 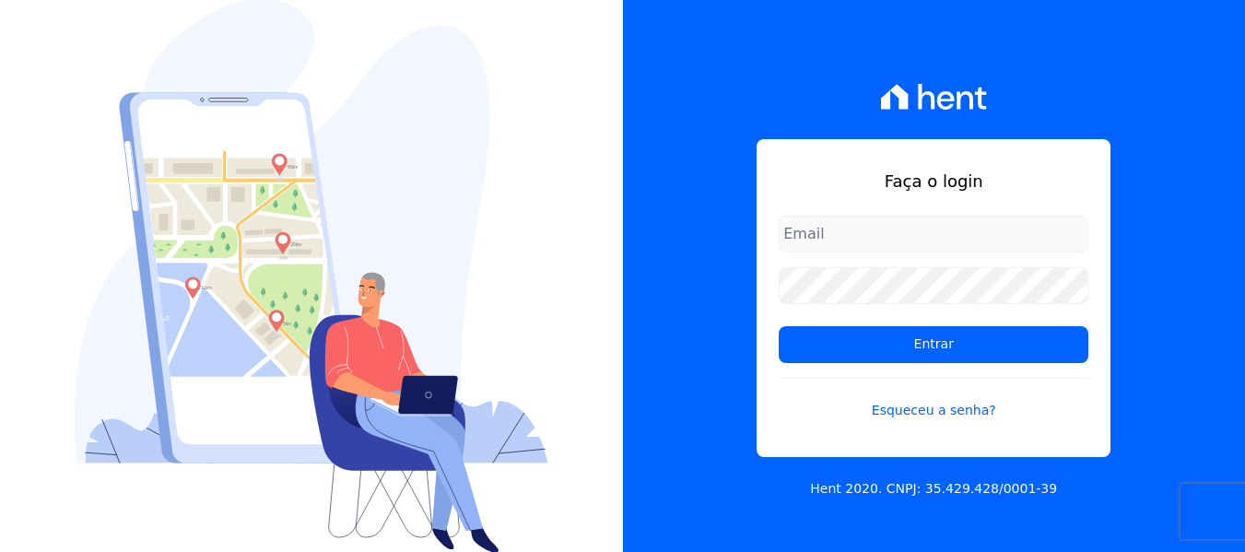 What do you see at coordinates (934, 181) in the screenshot?
I see `h1: Faça o login` at bounding box center [934, 181].